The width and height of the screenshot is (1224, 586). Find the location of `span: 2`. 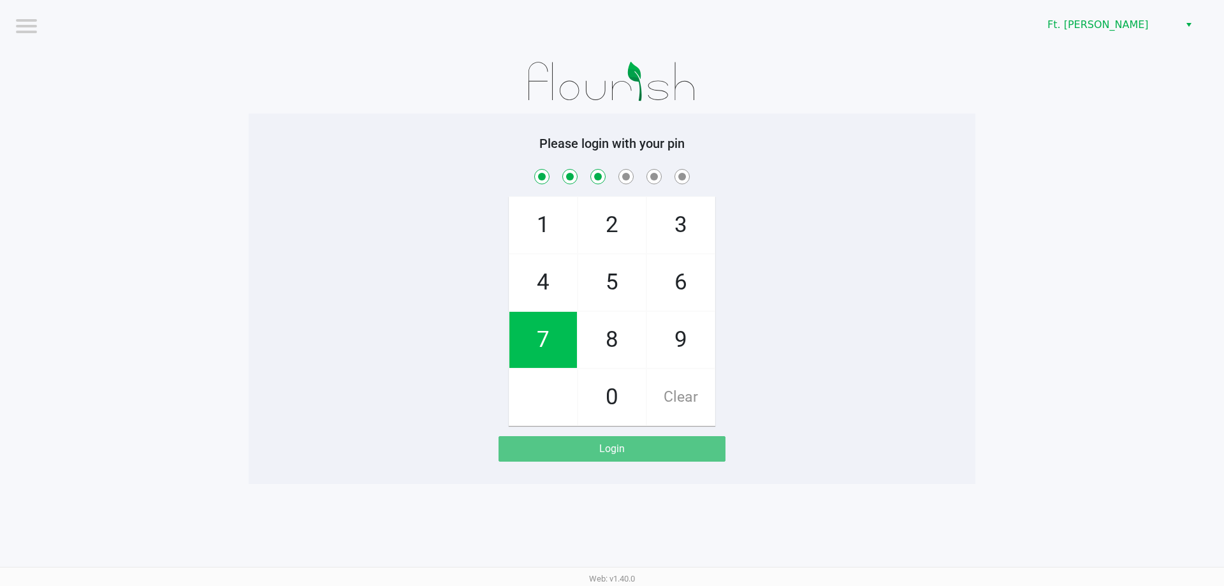

span: 2 is located at coordinates (612, 225).